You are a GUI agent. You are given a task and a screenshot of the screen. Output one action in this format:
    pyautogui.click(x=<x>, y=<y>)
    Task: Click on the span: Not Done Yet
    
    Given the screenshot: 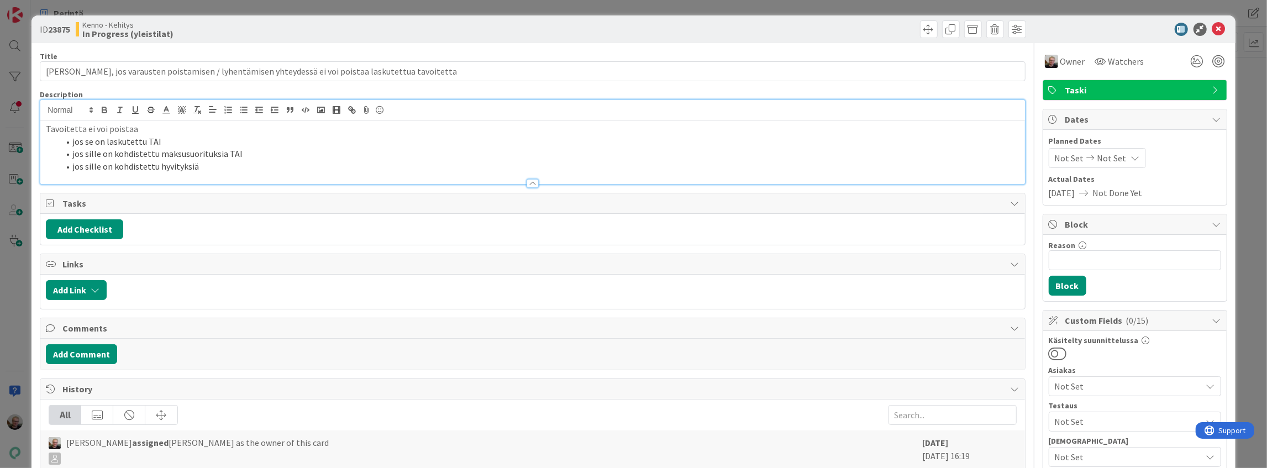 What is the action you would take?
    pyautogui.click(x=1118, y=193)
    